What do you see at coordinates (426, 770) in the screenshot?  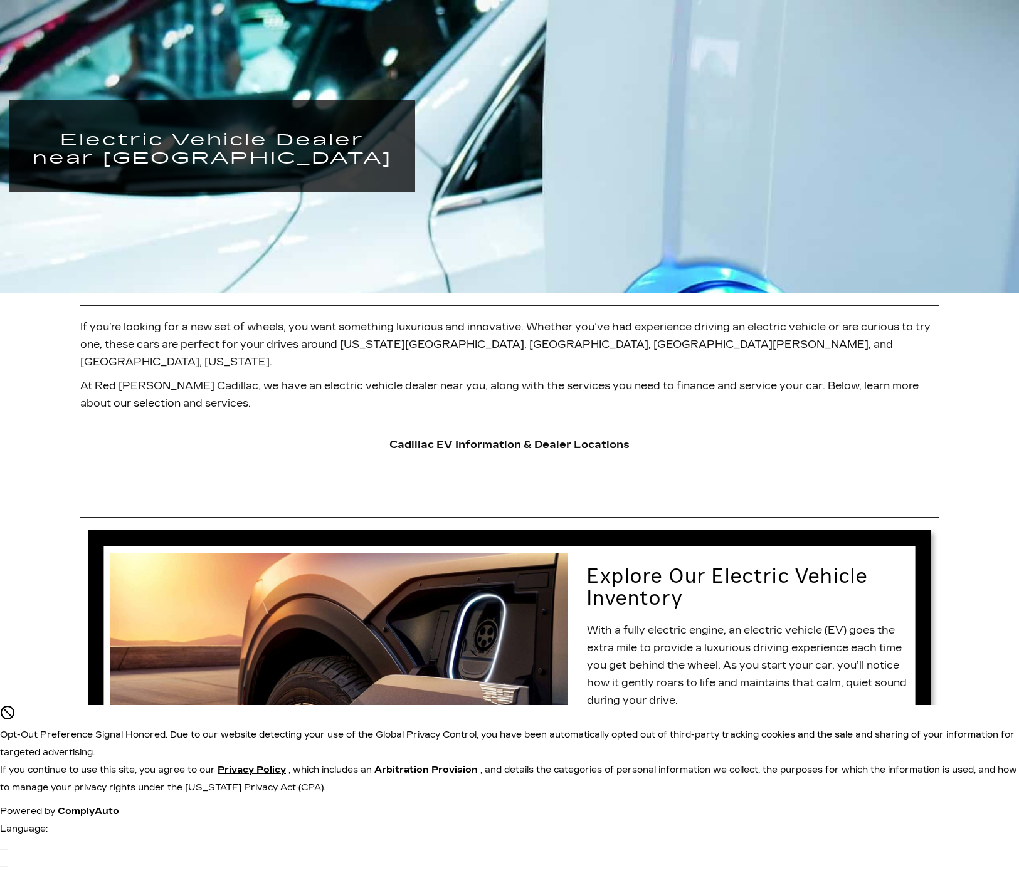 I see `strong: Arbitration Provision` at bounding box center [426, 770].